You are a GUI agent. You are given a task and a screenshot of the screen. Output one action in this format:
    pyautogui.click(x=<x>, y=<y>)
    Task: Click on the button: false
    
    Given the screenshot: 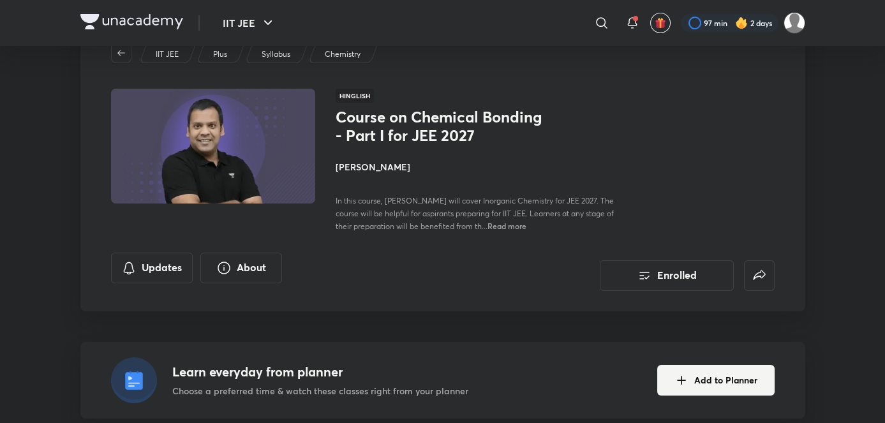 What is the action you would take?
    pyautogui.click(x=759, y=276)
    